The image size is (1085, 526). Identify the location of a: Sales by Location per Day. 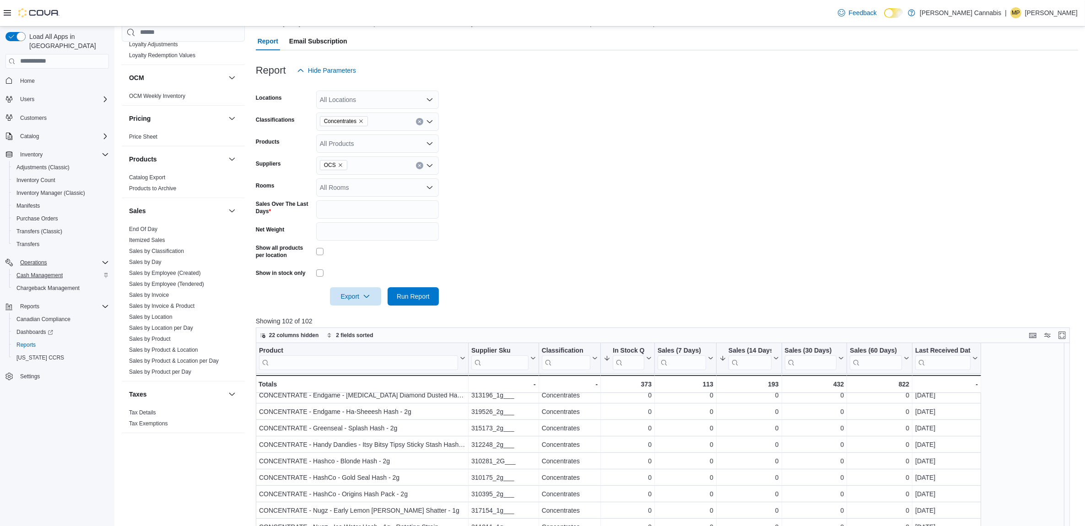
(161, 328).